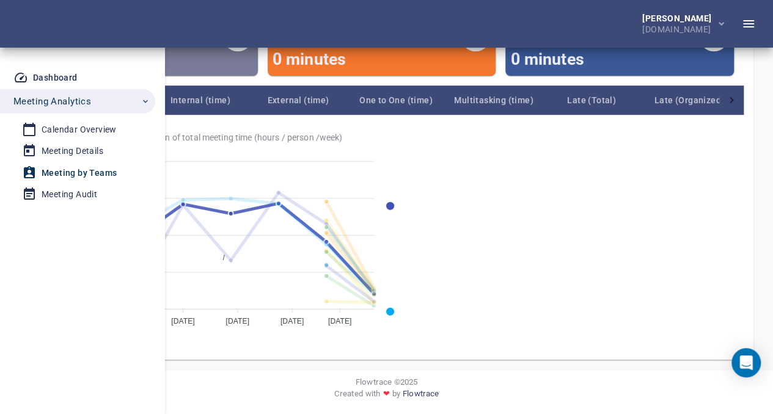 This screenshot has height=414, width=773. What do you see at coordinates (55, 78) in the screenshot?
I see `div: Dashboard` at bounding box center [55, 78].